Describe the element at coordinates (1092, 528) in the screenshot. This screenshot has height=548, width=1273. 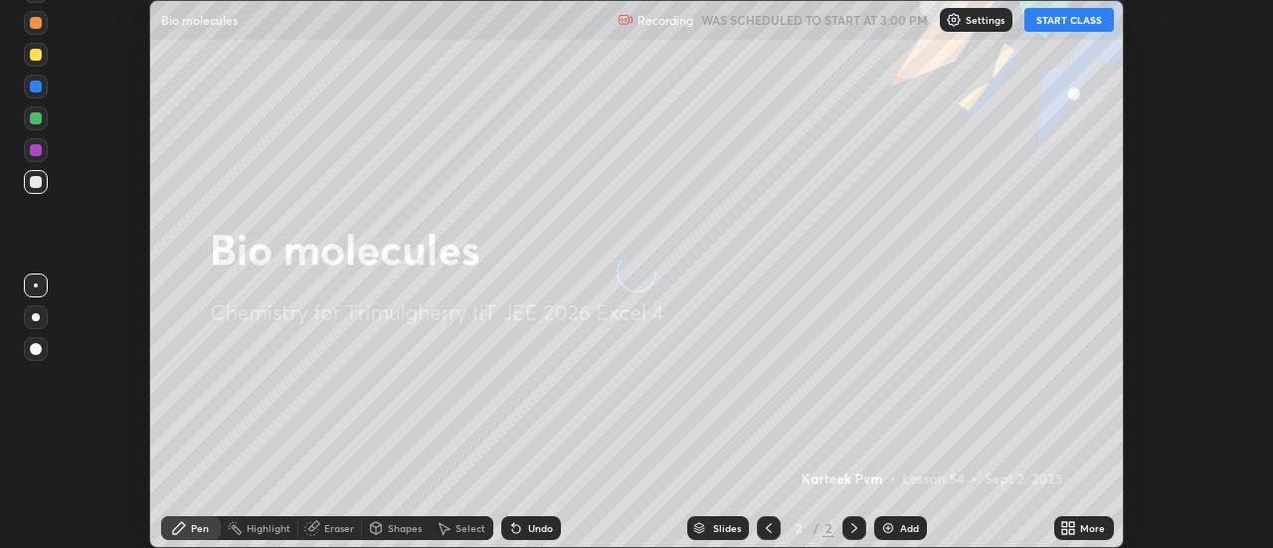
I see `div: More` at that location.